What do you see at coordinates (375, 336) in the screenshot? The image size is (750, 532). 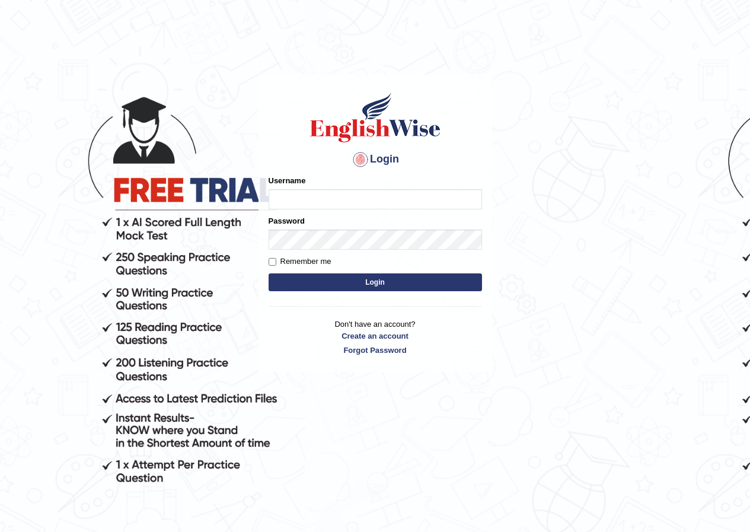 I see `a: Create an account` at bounding box center [375, 336].